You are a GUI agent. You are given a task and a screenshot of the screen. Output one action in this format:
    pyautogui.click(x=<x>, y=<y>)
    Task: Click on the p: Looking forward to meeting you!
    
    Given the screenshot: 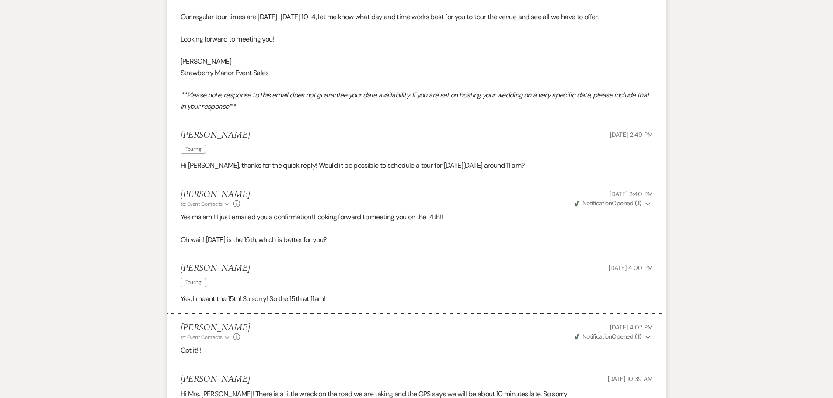 What is the action you would take?
    pyautogui.click(x=417, y=39)
    